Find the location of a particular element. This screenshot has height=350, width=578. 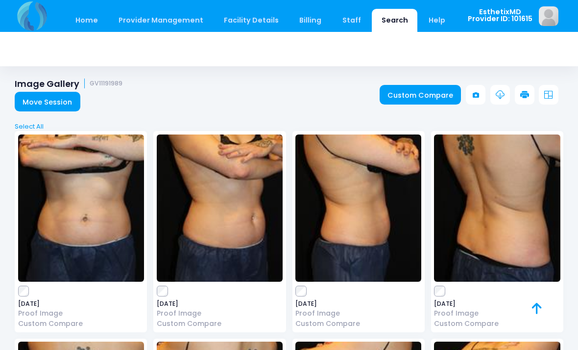

a: Help is located at coordinates (437, 20).